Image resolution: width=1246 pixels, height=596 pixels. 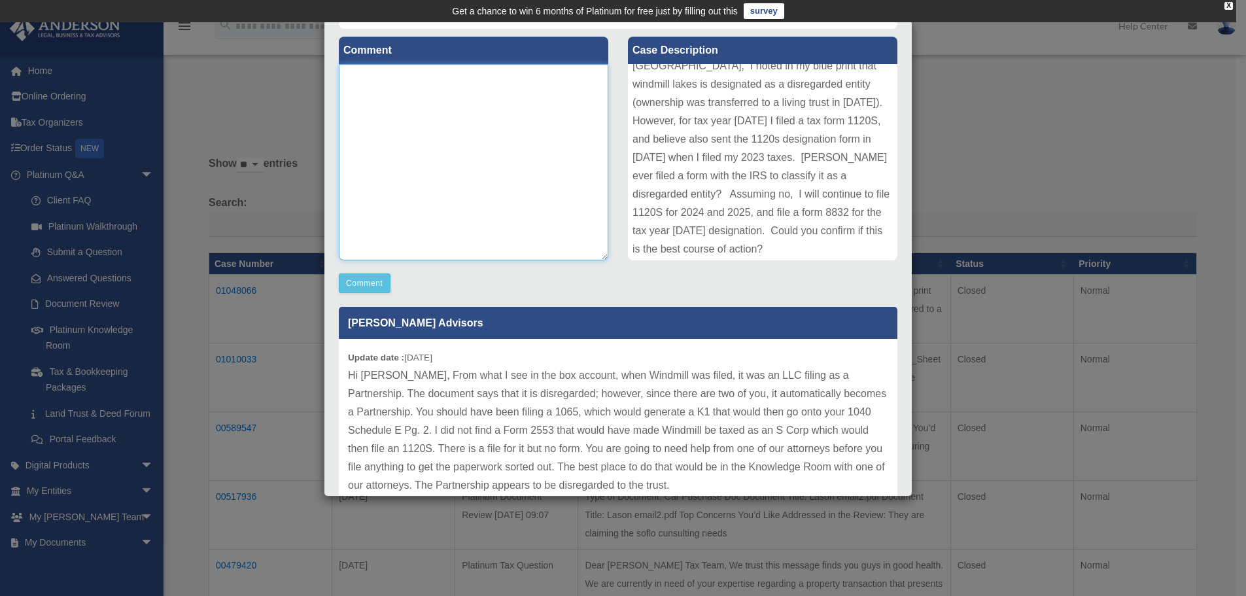 What do you see at coordinates (376, 357) in the screenshot?
I see `b: Update date :` at bounding box center [376, 357].